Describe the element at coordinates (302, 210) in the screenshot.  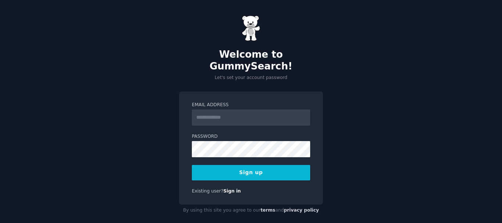
I see `a: privacy policy` at that location.